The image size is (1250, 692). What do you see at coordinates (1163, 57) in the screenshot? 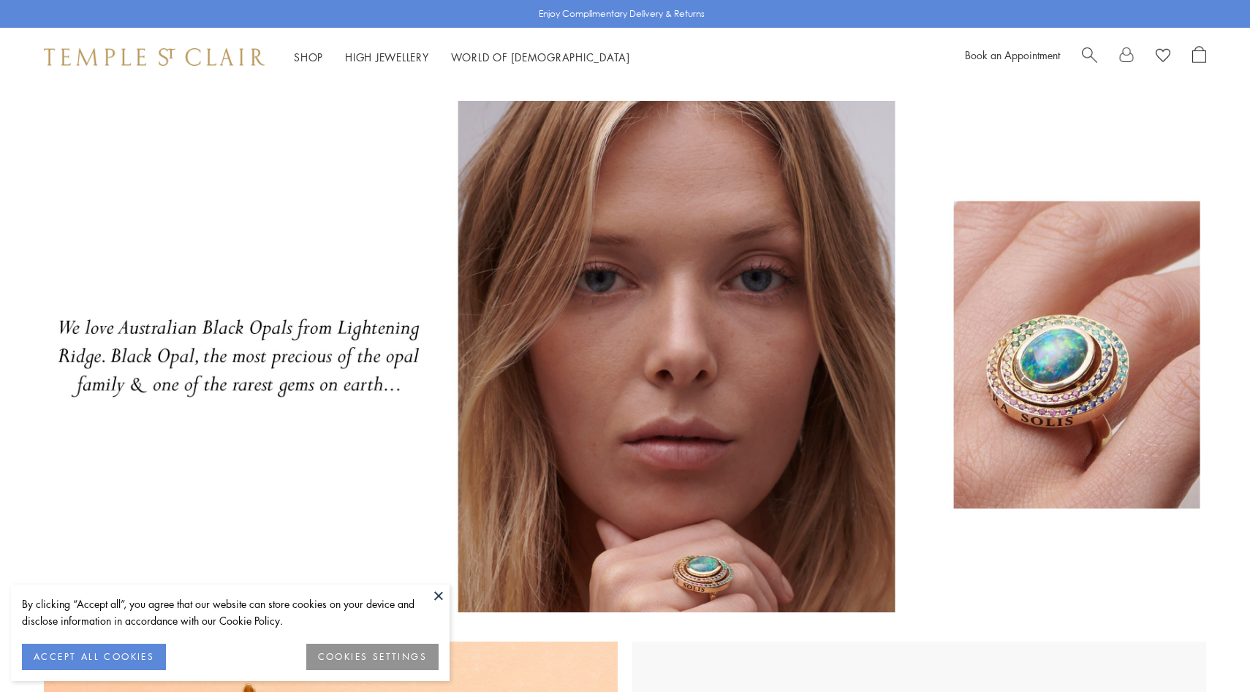
I see `a: View Wishlist` at bounding box center [1163, 57].